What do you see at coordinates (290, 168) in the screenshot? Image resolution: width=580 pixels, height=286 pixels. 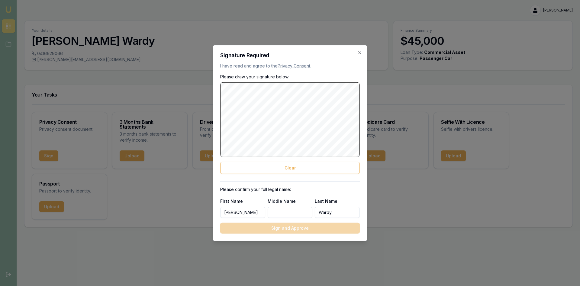 I see `button: Clear` at bounding box center [290, 168].